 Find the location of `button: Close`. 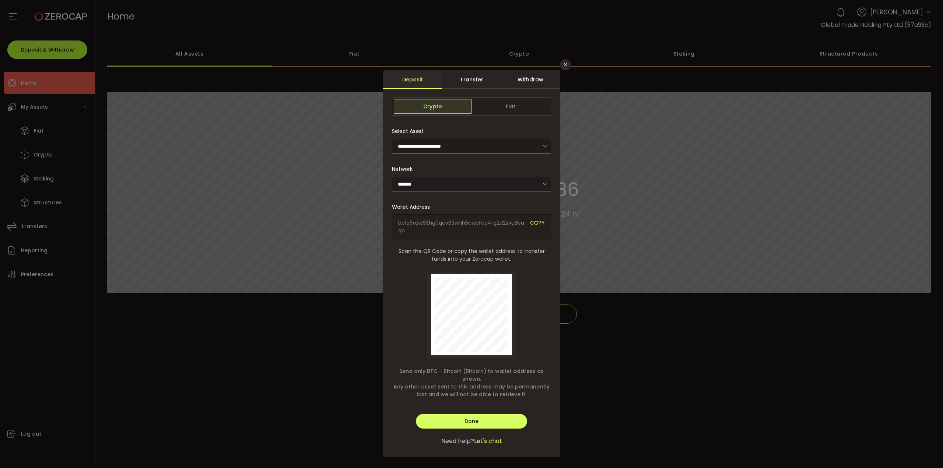

button: Close is located at coordinates (566, 65).